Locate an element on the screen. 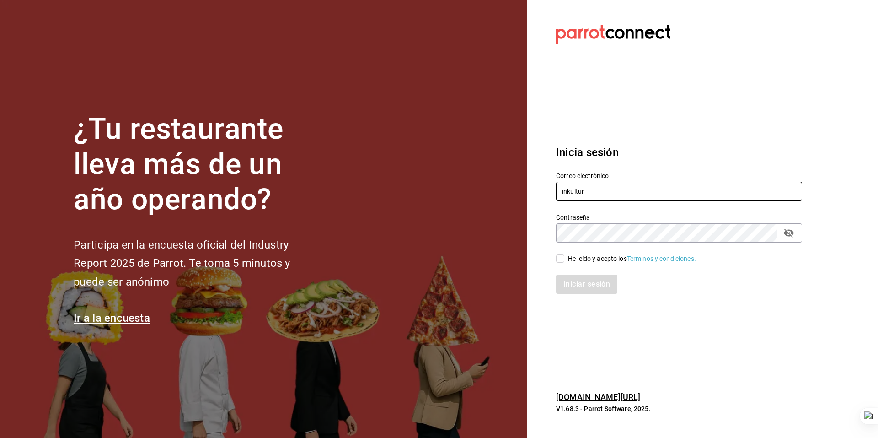 This screenshot has width=878, height=438. h3: Inicia sesión is located at coordinates (679, 152).